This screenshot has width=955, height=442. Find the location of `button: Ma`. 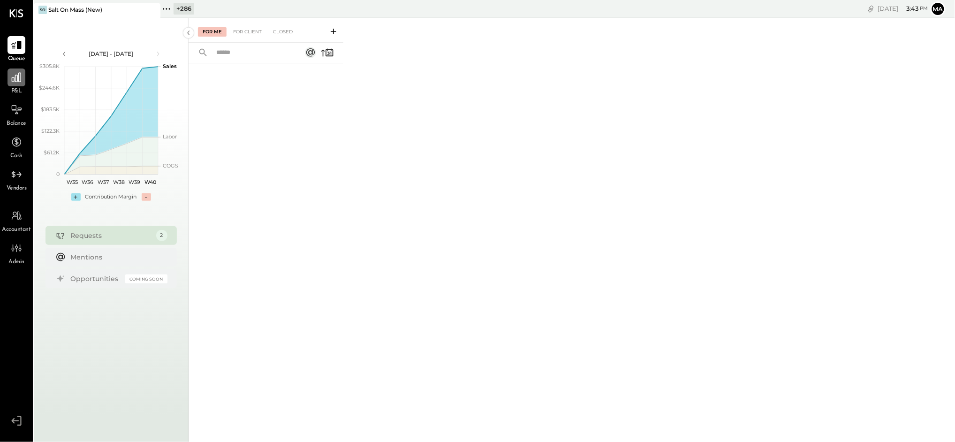

button: Ma is located at coordinates (938, 9).